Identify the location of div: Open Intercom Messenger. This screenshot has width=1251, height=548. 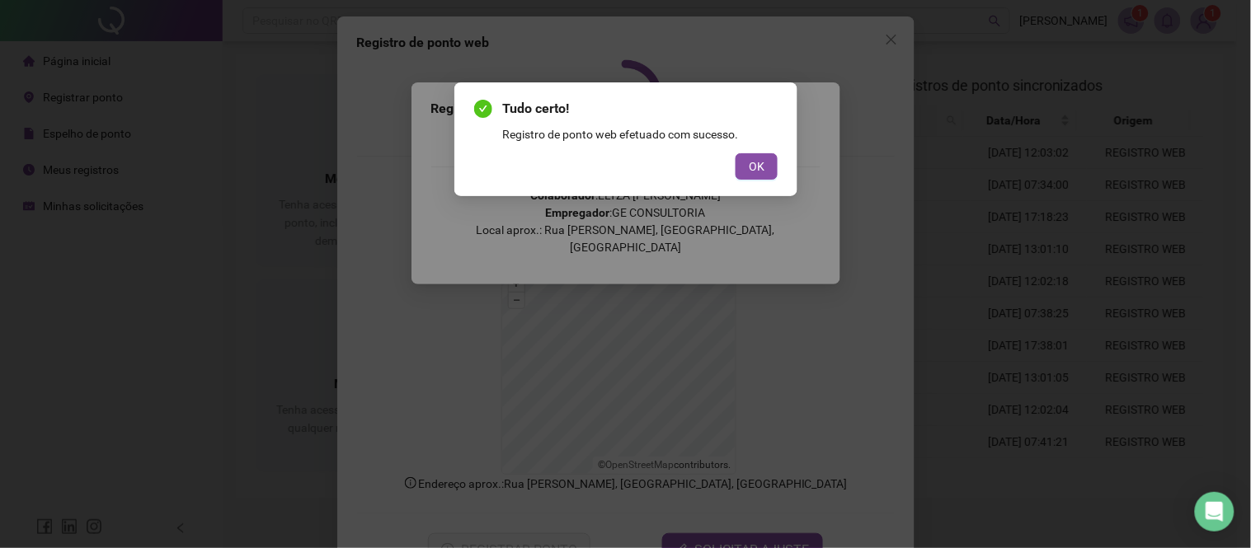
(1215, 512).